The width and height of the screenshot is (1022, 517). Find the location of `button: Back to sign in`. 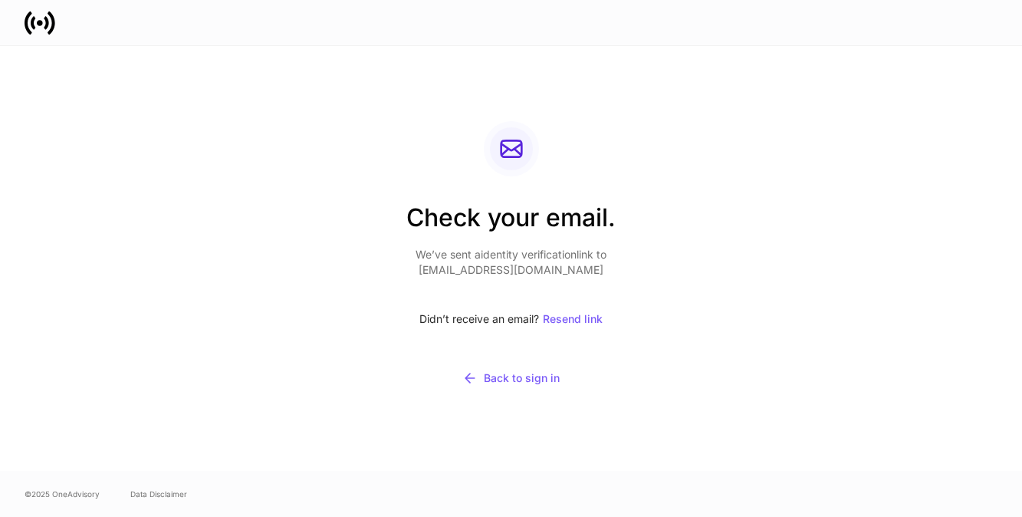

button: Back to sign in is located at coordinates (510, 378).